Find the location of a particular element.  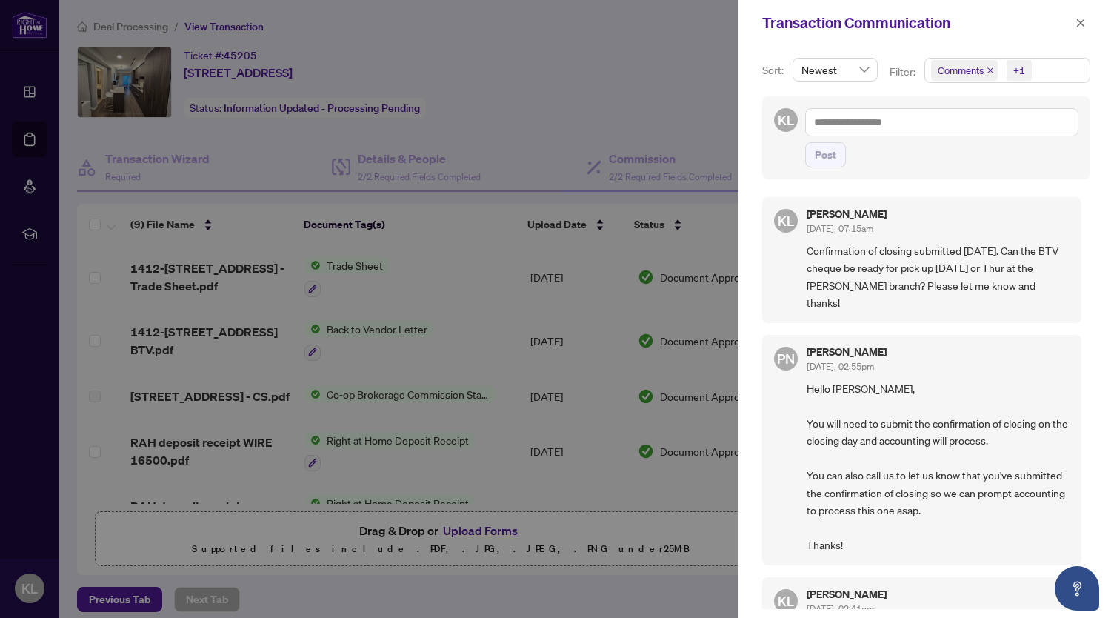

span: Newest is located at coordinates (835, 70).